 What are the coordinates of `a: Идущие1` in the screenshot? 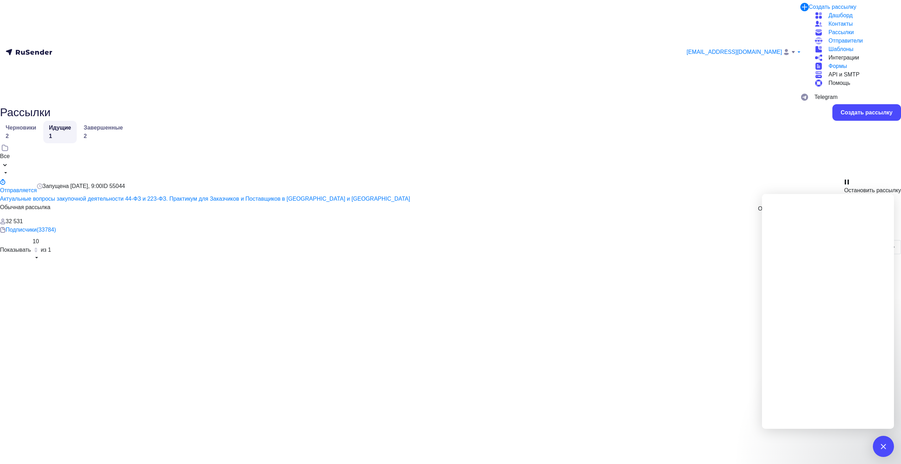 It's located at (60, 132).